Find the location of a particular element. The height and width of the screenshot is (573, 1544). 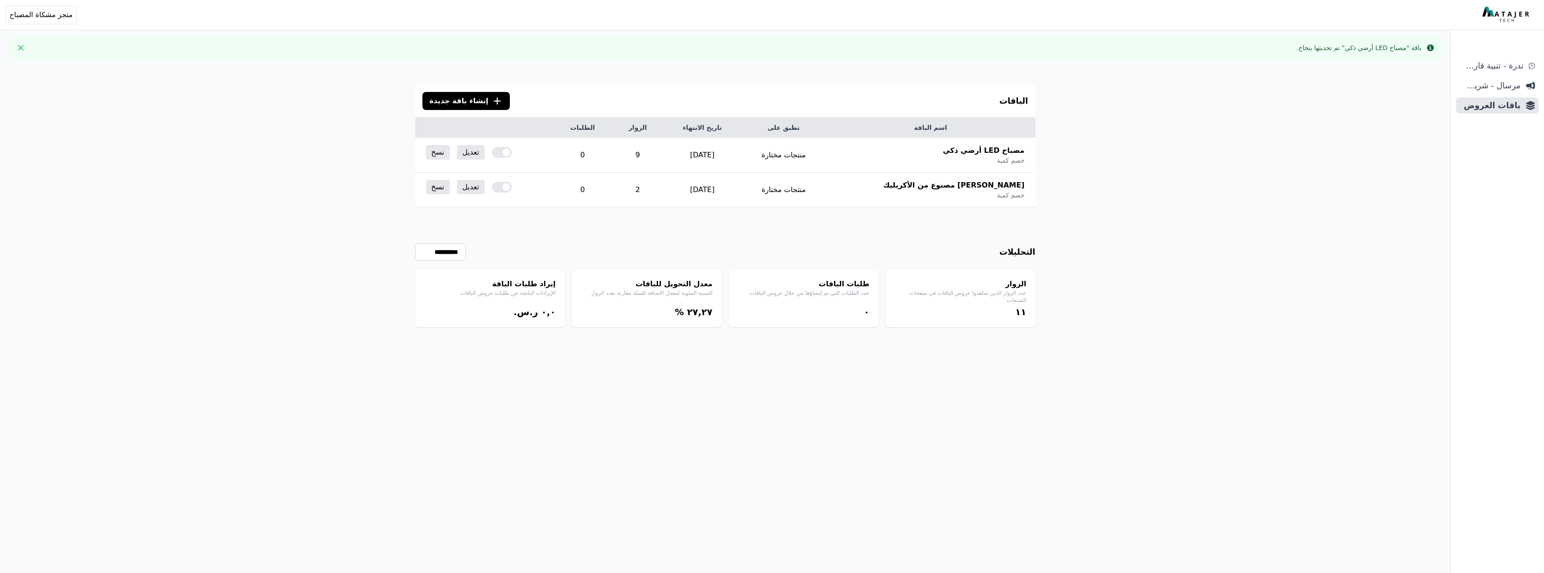

p: عدد الطلبات التي تم إنشاؤها من خلال عروض الباقات is located at coordinates (804, 293).